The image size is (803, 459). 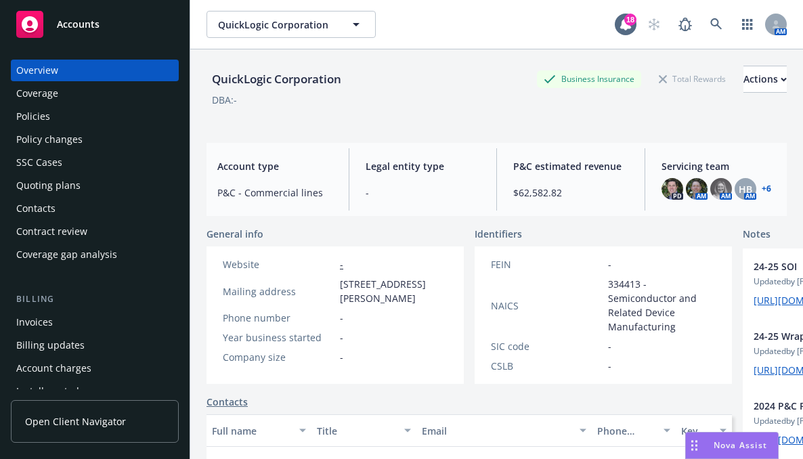 What do you see at coordinates (278, 264) in the screenshot?
I see `div: Website` at bounding box center [278, 264].